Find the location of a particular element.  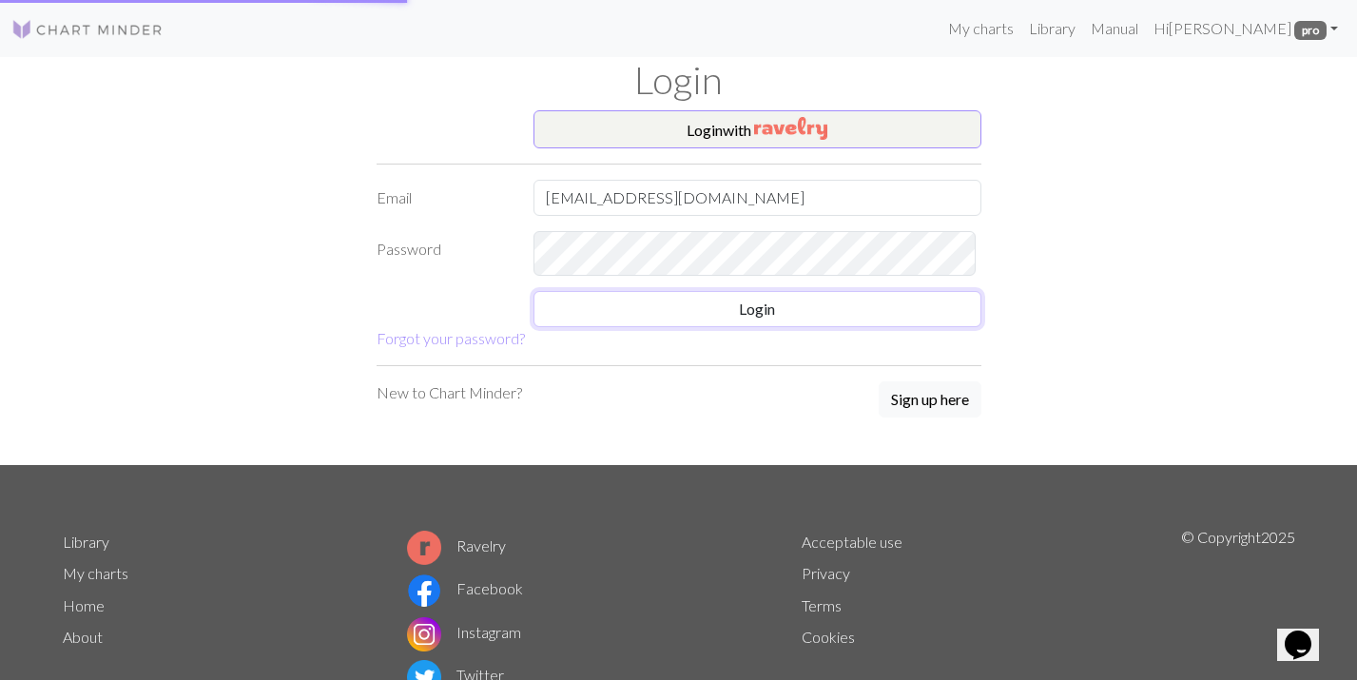

button: Loginwith is located at coordinates (757, 129).